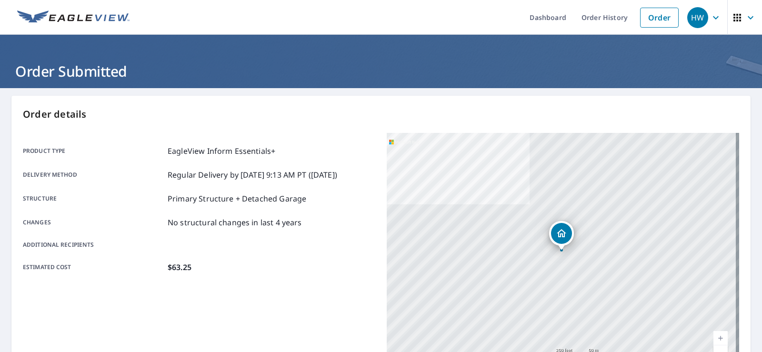 This screenshot has width=762, height=352. I want to click on p: Delivery method, so click(93, 175).